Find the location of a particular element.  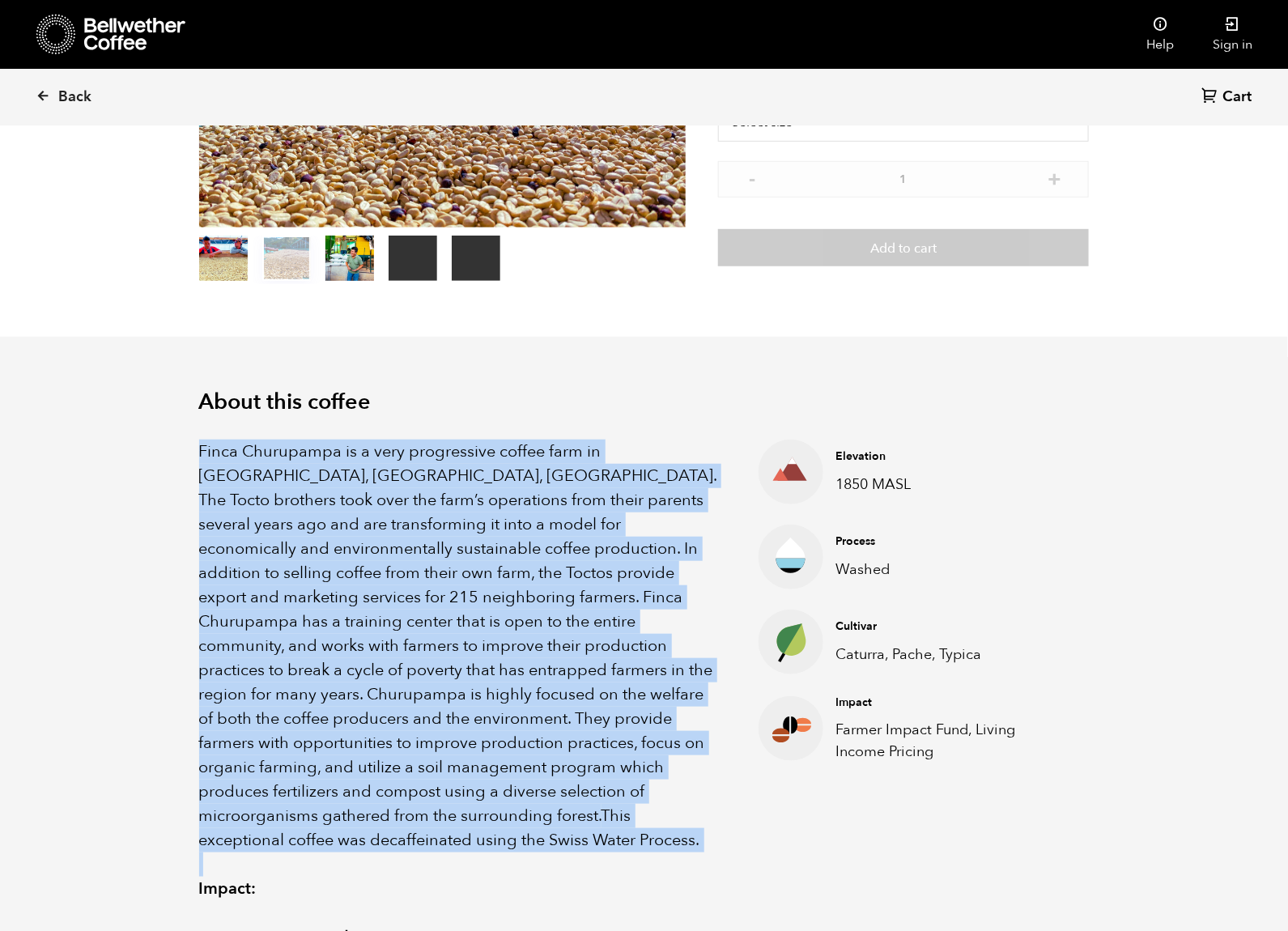

h4: Process is located at coordinates (950, 542).